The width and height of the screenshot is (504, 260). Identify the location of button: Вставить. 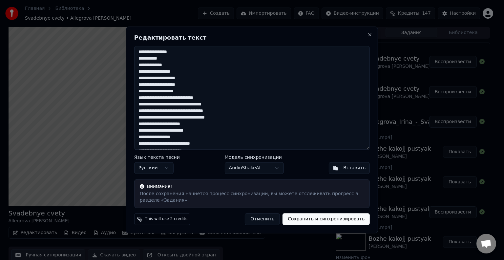
(349, 168).